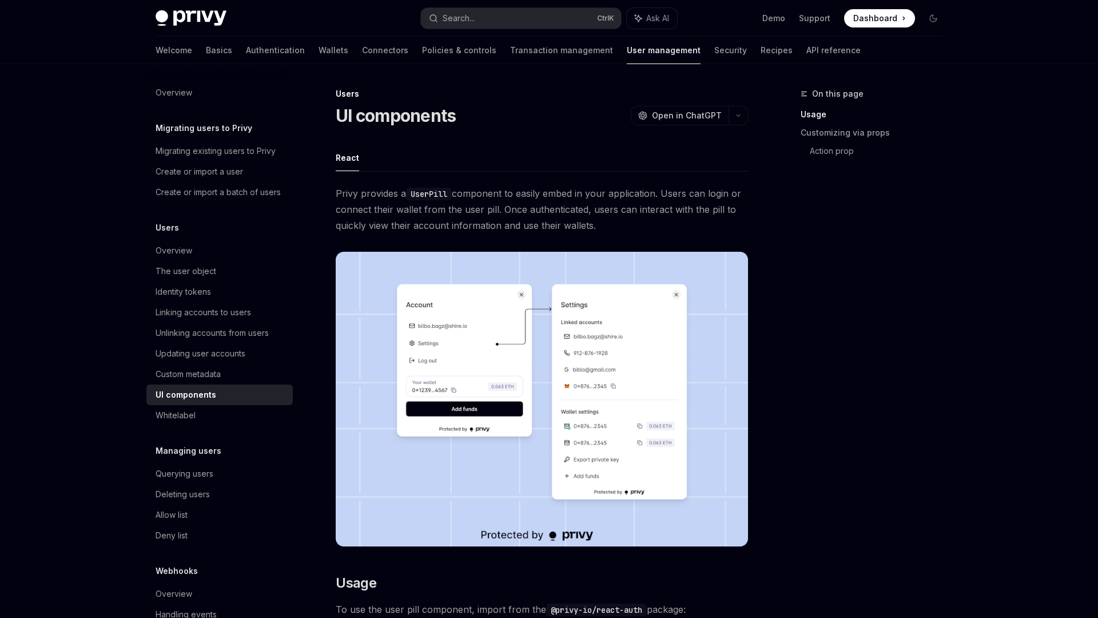 Image resolution: width=1098 pixels, height=618 pixels. Describe the element at coordinates (562, 50) in the screenshot. I see `a: Transaction management` at that location.